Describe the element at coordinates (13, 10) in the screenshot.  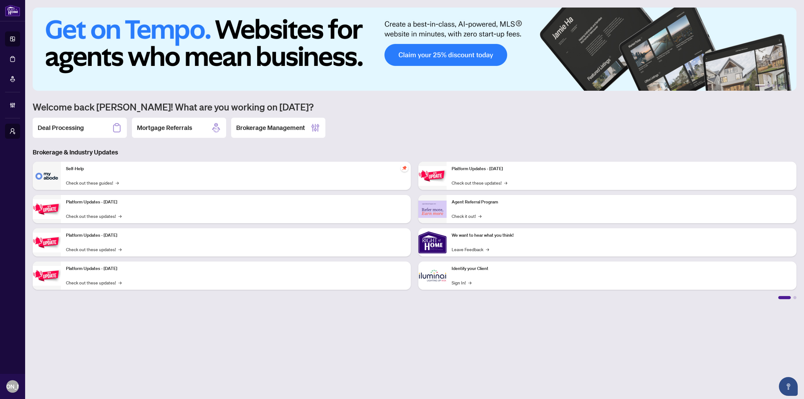
I see `img: logo` at that location.